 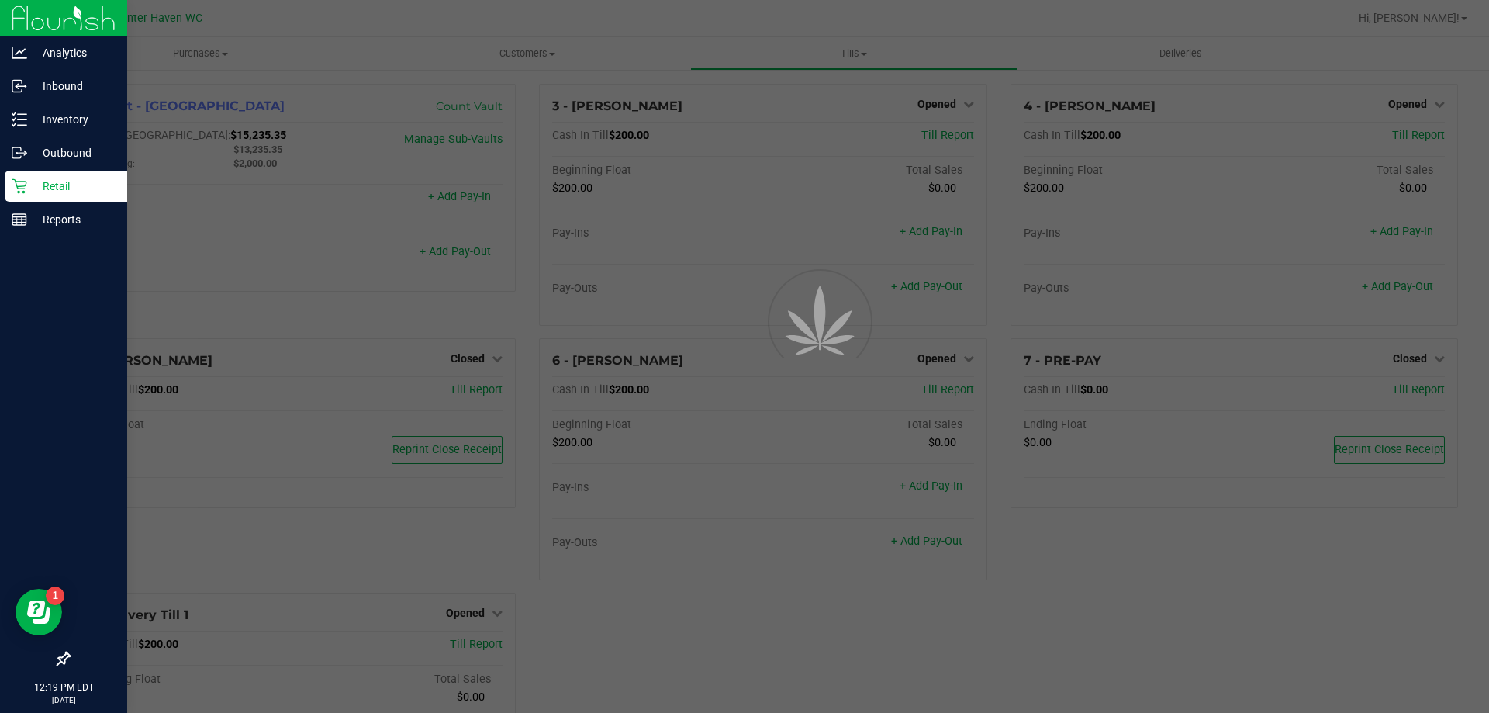 I want to click on inline-svg: Analytics, so click(x=19, y=53).